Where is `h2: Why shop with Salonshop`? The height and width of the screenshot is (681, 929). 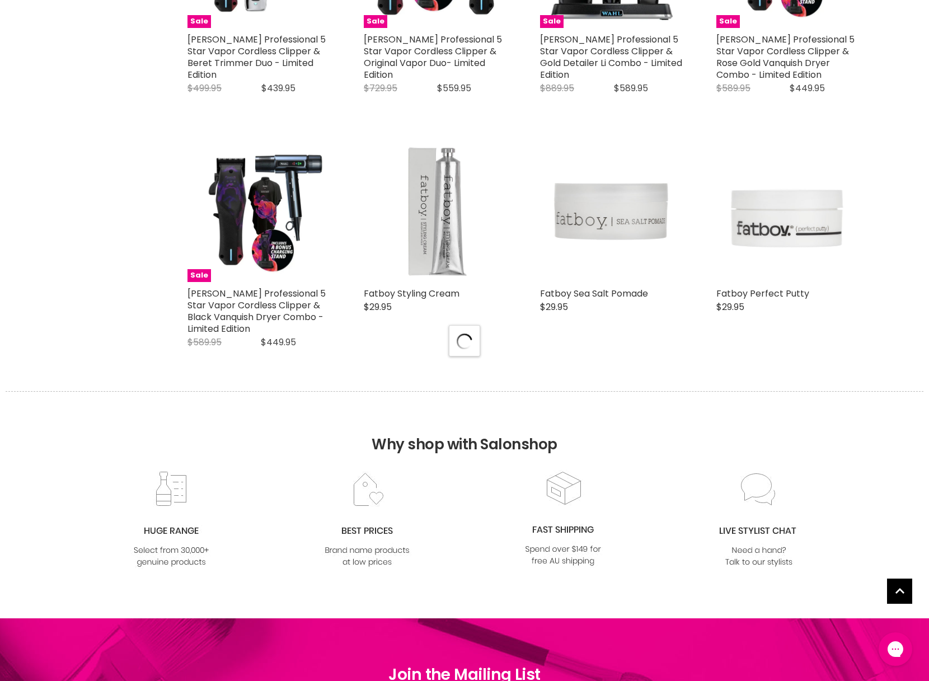 h2: Why shop with Salonshop is located at coordinates (464, 430).